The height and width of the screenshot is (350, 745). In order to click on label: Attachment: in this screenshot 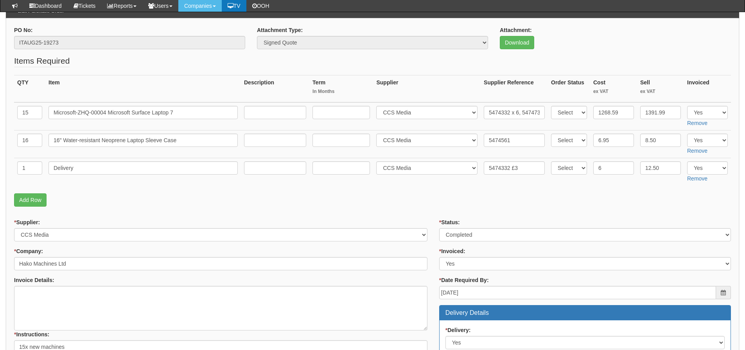, I will do `click(516, 30)`.